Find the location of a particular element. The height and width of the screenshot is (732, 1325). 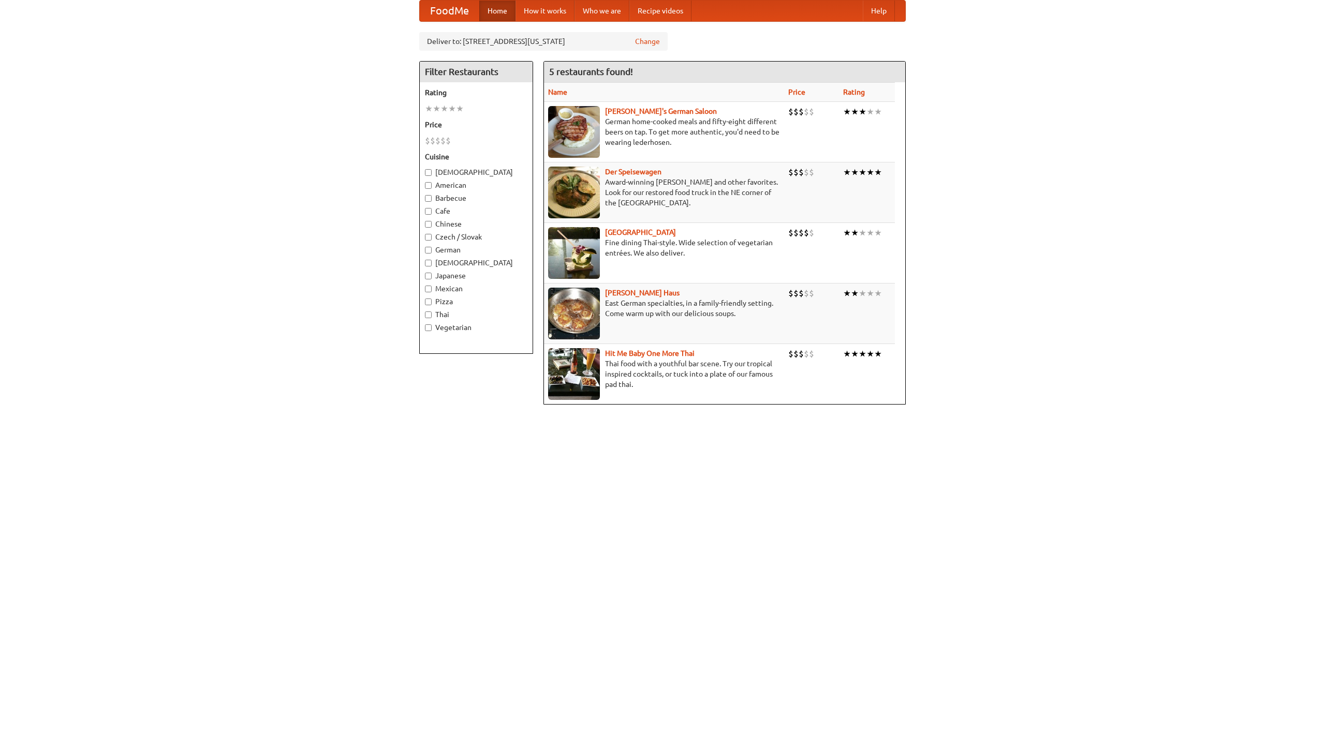

p: German home-cooked meals and fifty-eight different beers on tap. To get more authentic, you'd nee... is located at coordinates (664, 132).